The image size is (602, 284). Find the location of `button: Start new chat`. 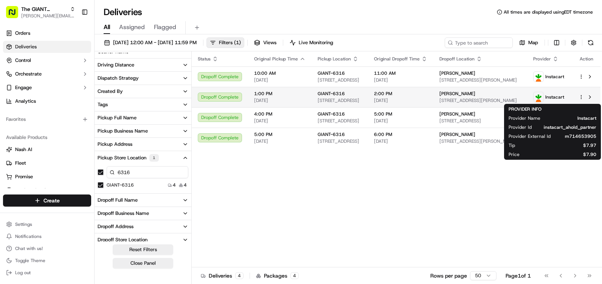

button: Start new chat is located at coordinates (133, 79).